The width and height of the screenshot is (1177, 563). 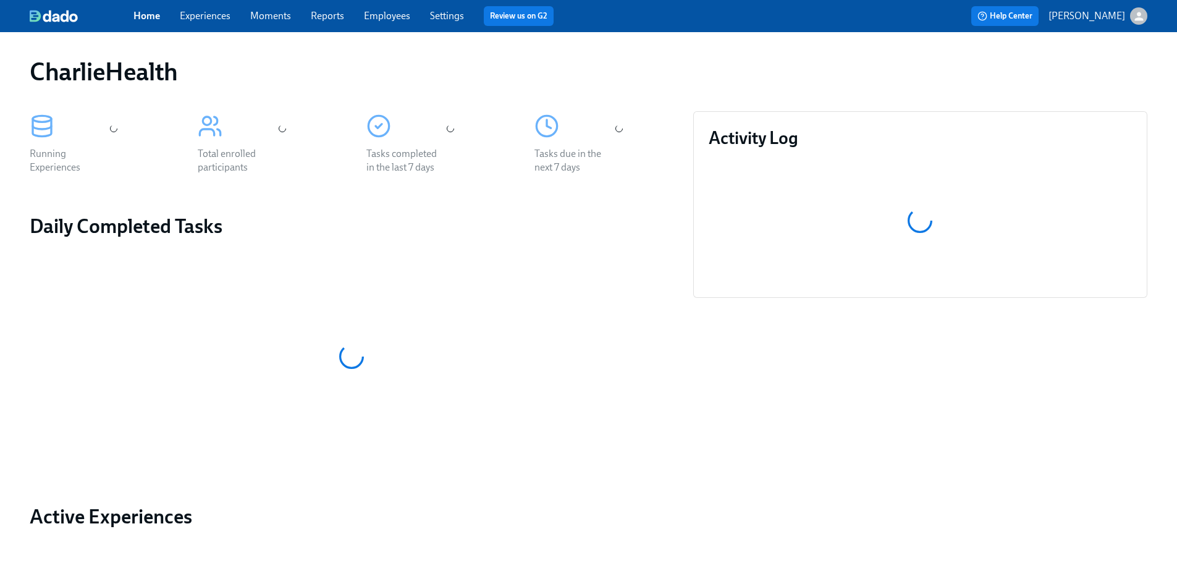 I want to click on a: Review us on G2, so click(x=518, y=16).